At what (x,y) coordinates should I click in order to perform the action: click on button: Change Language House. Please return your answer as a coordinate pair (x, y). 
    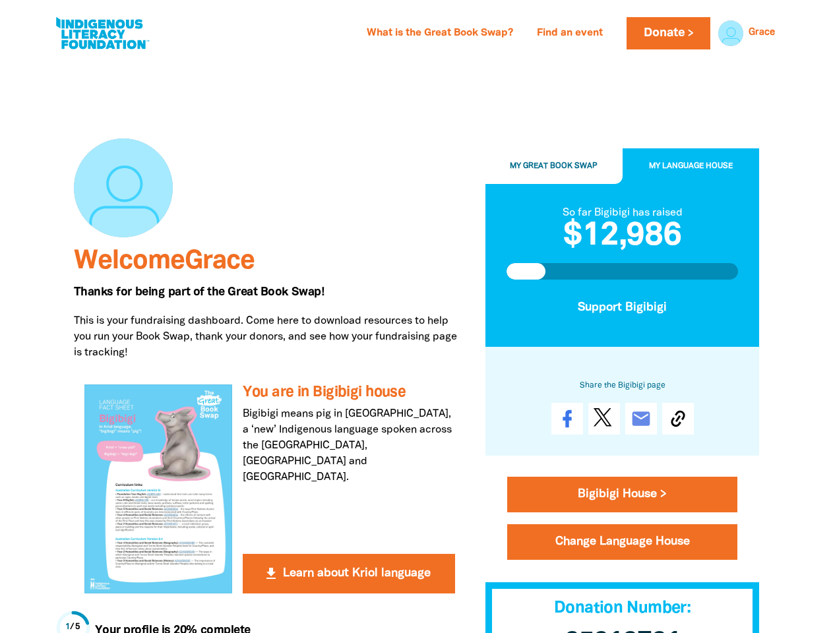
    Looking at the image, I should click on (623, 543).